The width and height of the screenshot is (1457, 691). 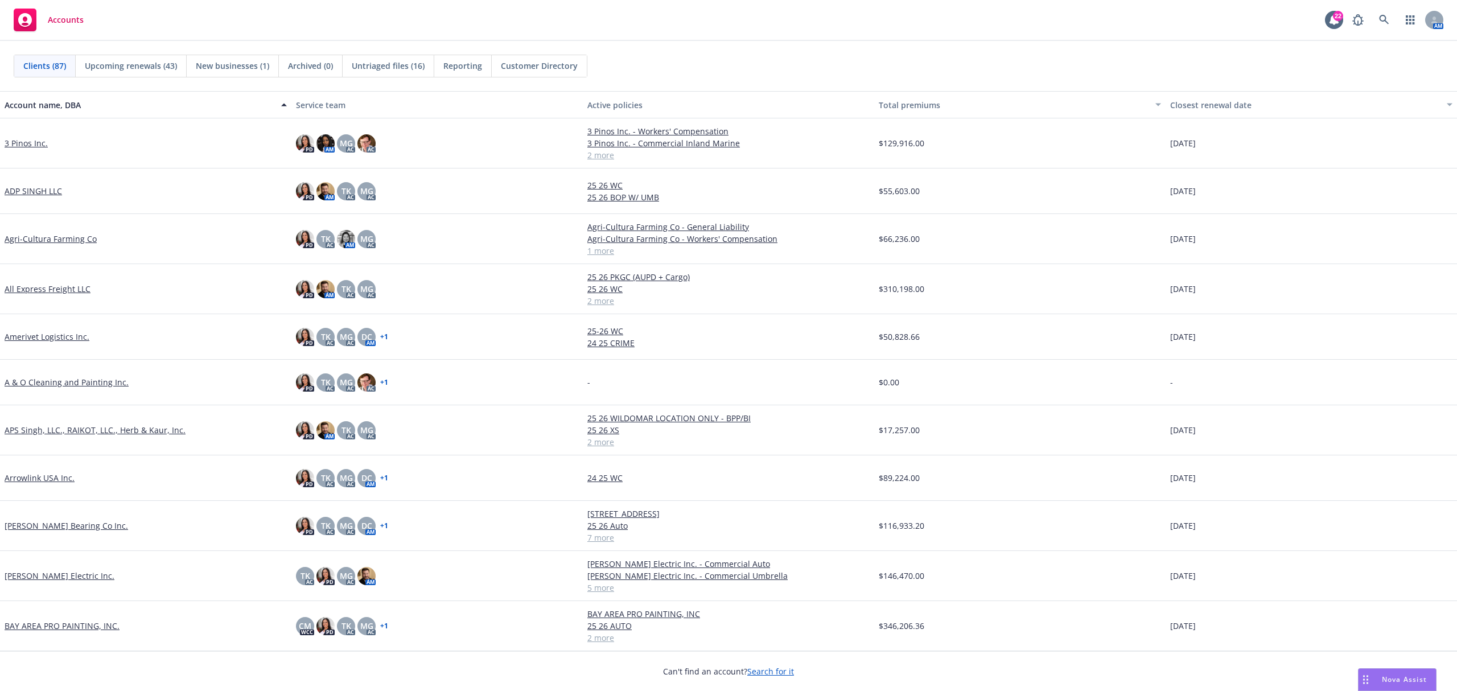 I want to click on span: New businesses (1), so click(x=232, y=65).